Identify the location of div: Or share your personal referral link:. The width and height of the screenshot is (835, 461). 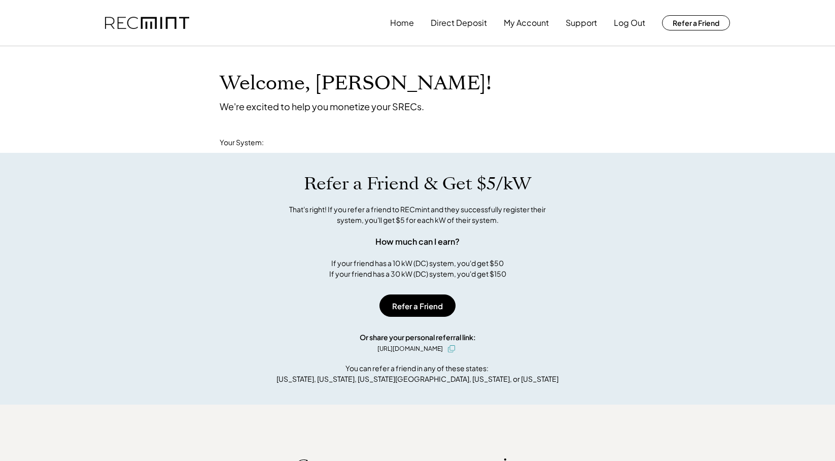
(418, 337).